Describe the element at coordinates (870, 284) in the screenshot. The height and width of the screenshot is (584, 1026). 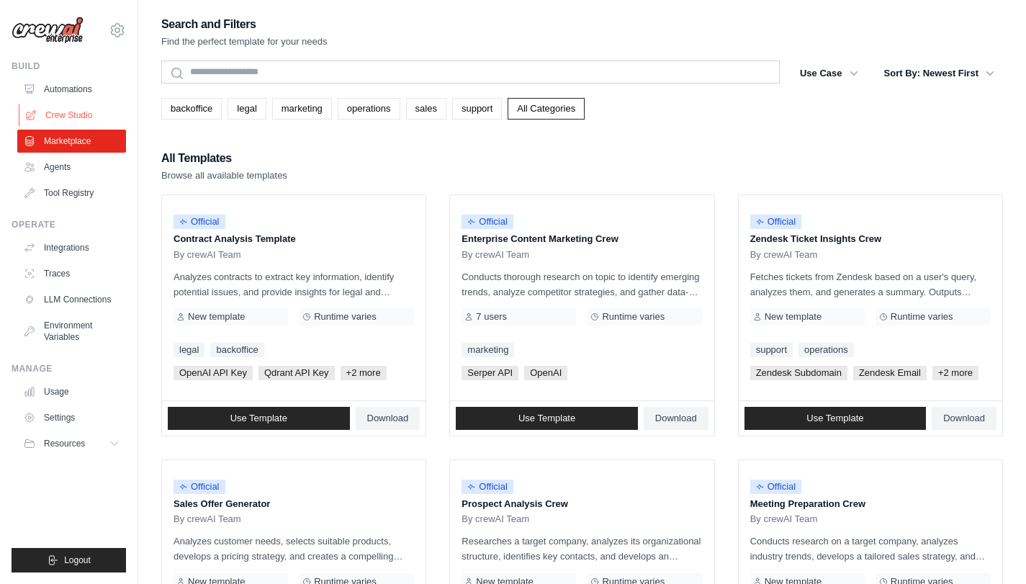
I see `p: Fetches tickets from Zendesk based on a user's query, analyzes them, and generates a summary. Out...` at that location.